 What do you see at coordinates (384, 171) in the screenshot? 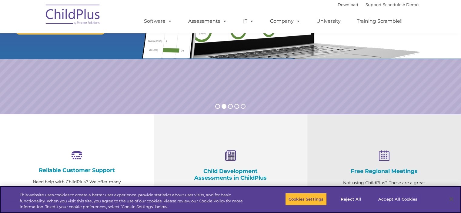
I see `h4: Free Regional Meetings` at bounding box center [384, 171].